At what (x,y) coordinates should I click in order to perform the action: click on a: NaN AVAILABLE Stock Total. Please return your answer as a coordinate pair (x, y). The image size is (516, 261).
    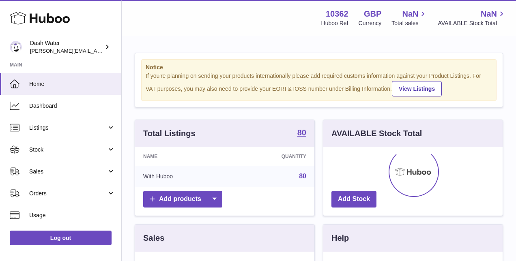
    Looking at the image, I should click on (472, 18).